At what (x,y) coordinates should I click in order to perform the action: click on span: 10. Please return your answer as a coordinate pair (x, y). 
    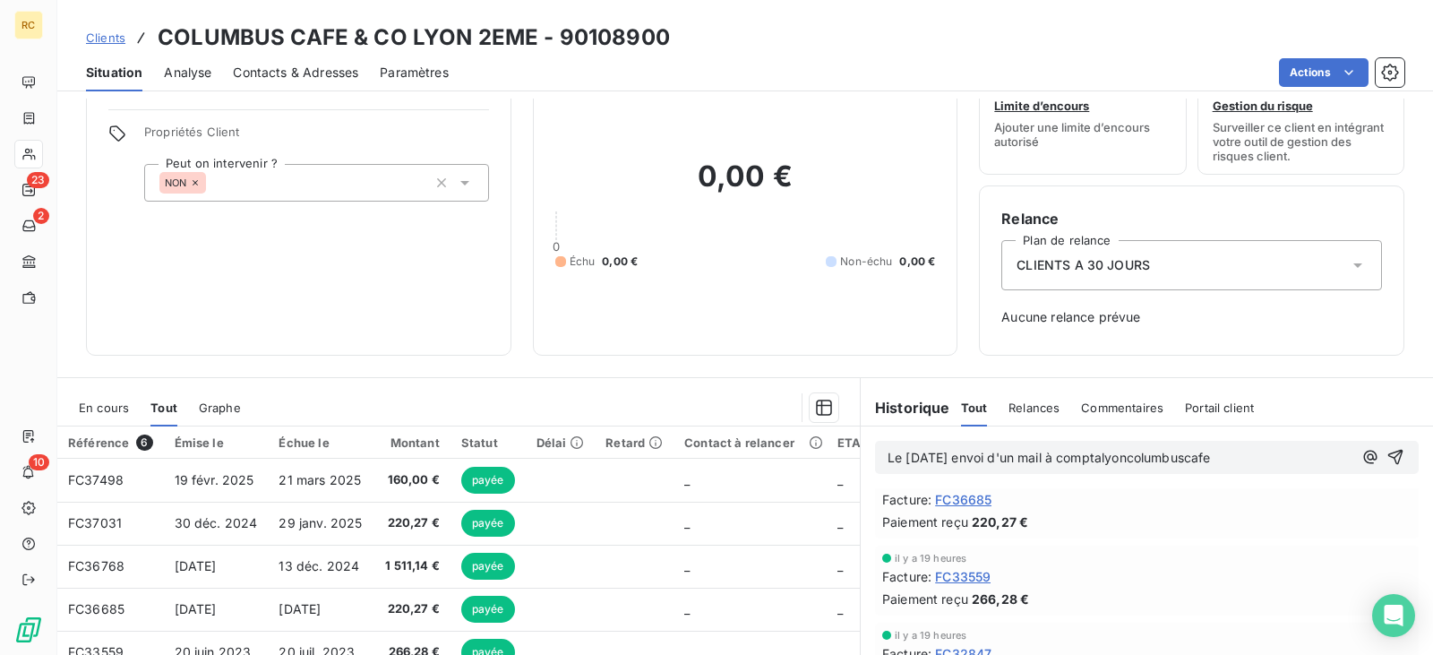
    Looking at the image, I should click on (39, 462).